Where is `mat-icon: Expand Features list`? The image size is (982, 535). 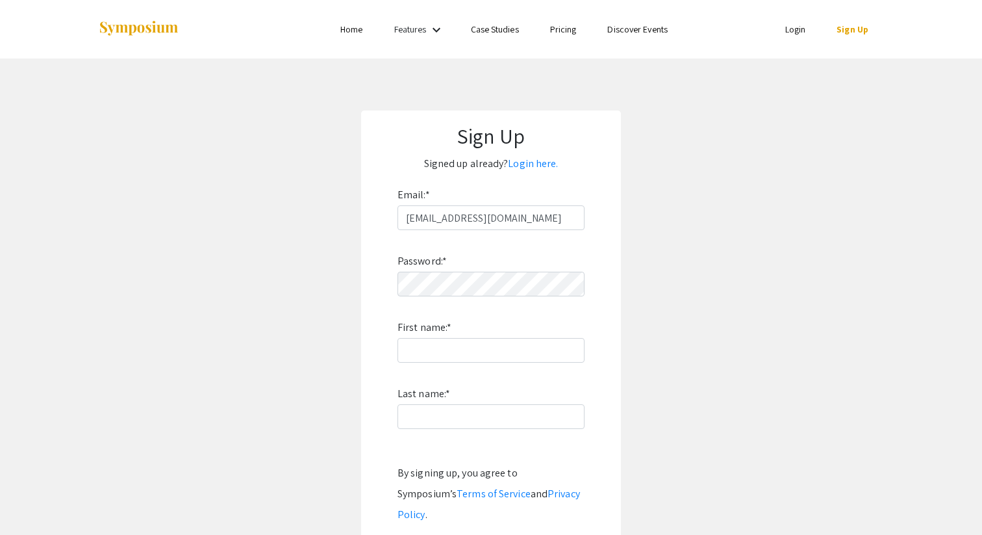
mat-icon: Expand Features list is located at coordinates (437, 30).